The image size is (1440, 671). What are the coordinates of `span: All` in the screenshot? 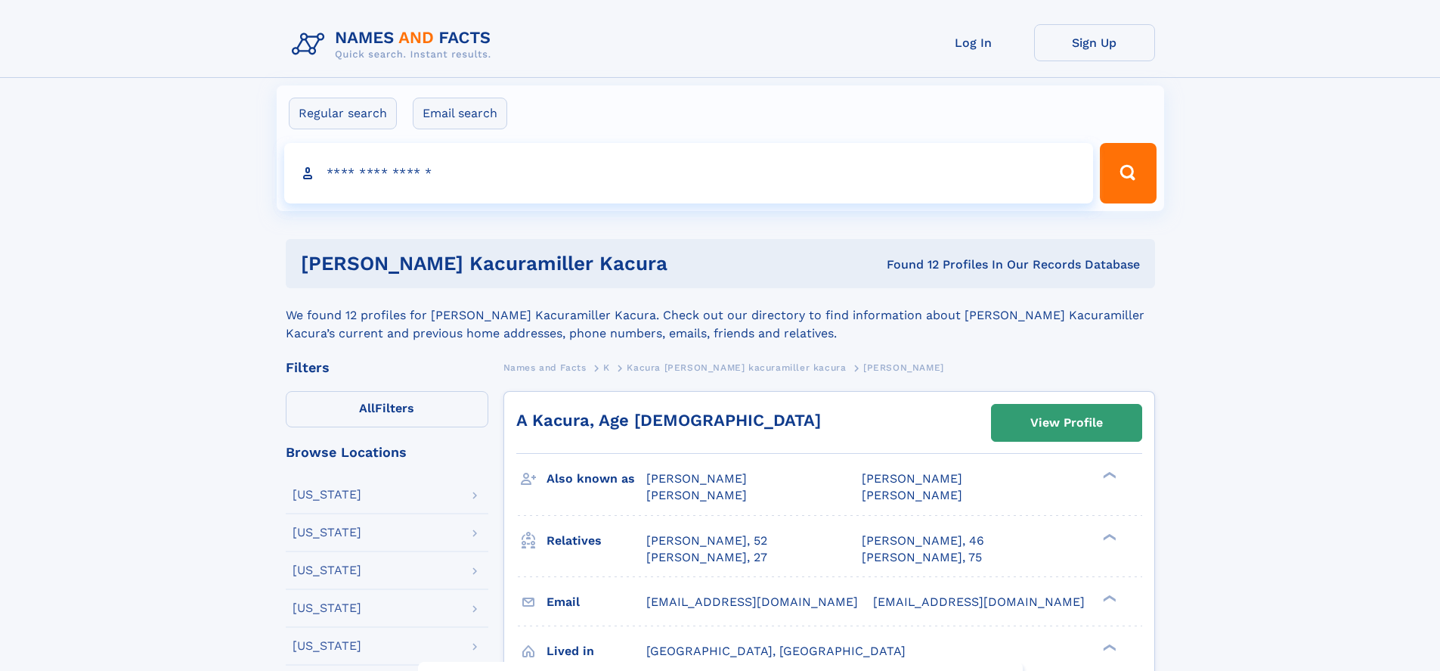 It's located at (367, 407).